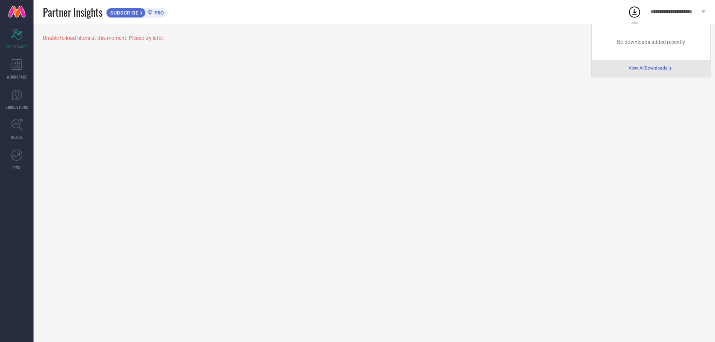 The height and width of the screenshot is (342, 715). I want to click on a: View AllDownloads, so click(651, 69).